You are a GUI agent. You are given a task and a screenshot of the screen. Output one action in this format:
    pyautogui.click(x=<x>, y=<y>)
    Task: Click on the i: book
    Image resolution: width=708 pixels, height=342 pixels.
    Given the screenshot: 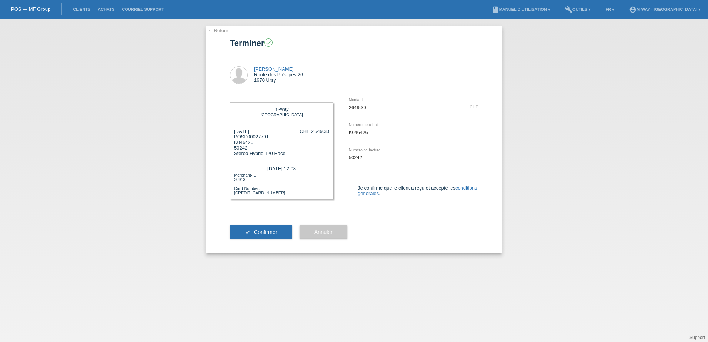 What is the action you would take?
    pyautogui.click(x=495, y=10)
    